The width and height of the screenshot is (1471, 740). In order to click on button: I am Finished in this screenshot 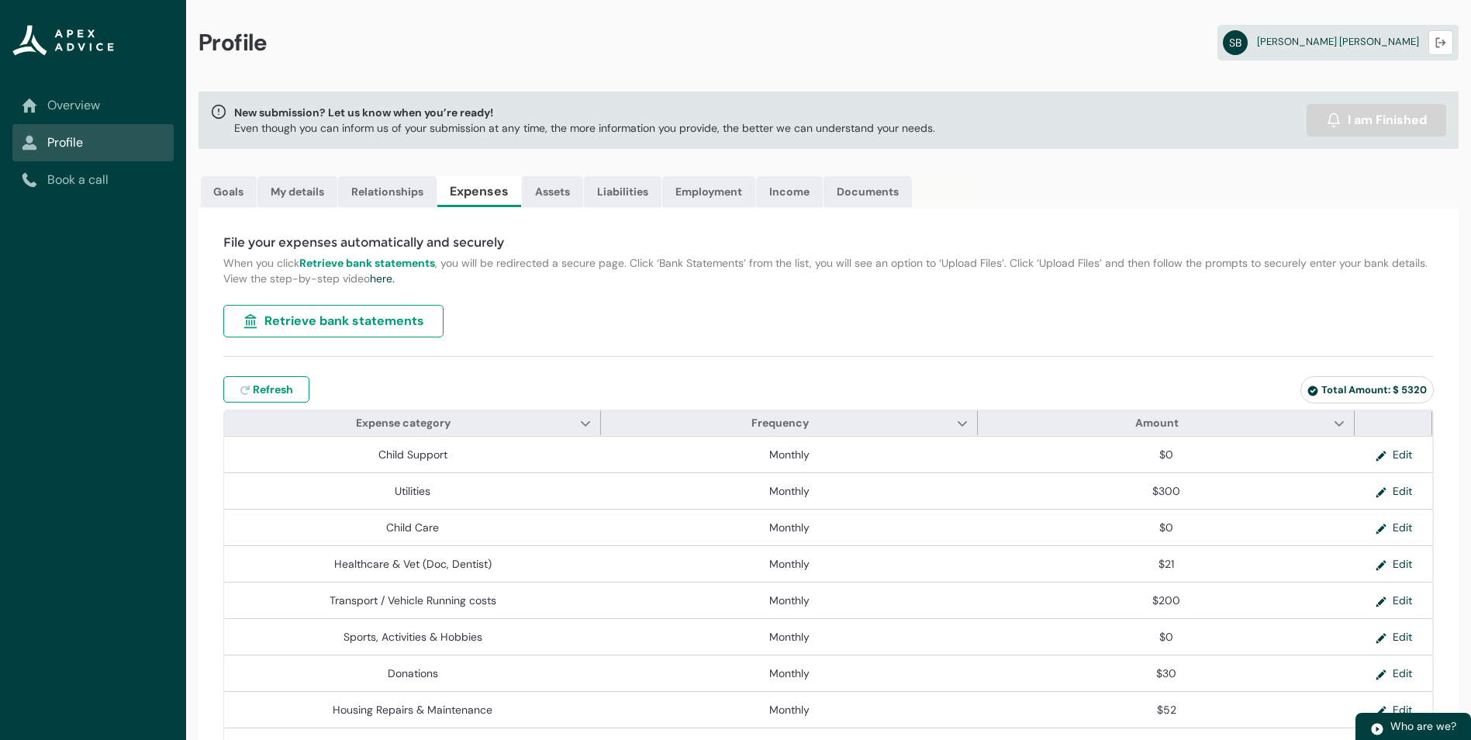, I will do `click(1376, 120)`.